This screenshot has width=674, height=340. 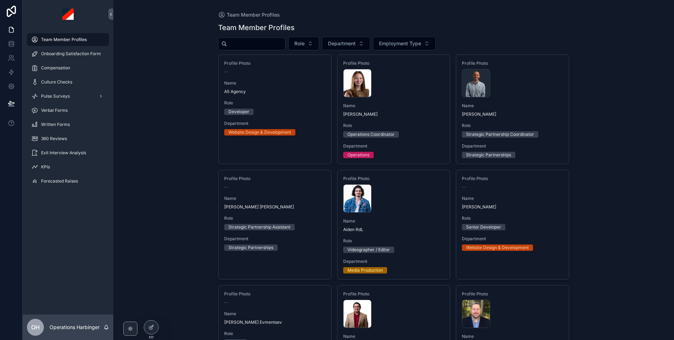 What do you see at coordinates (400, 44) in the screenshot?
I see `span: Employment Type` at bounding box center [400, 44].